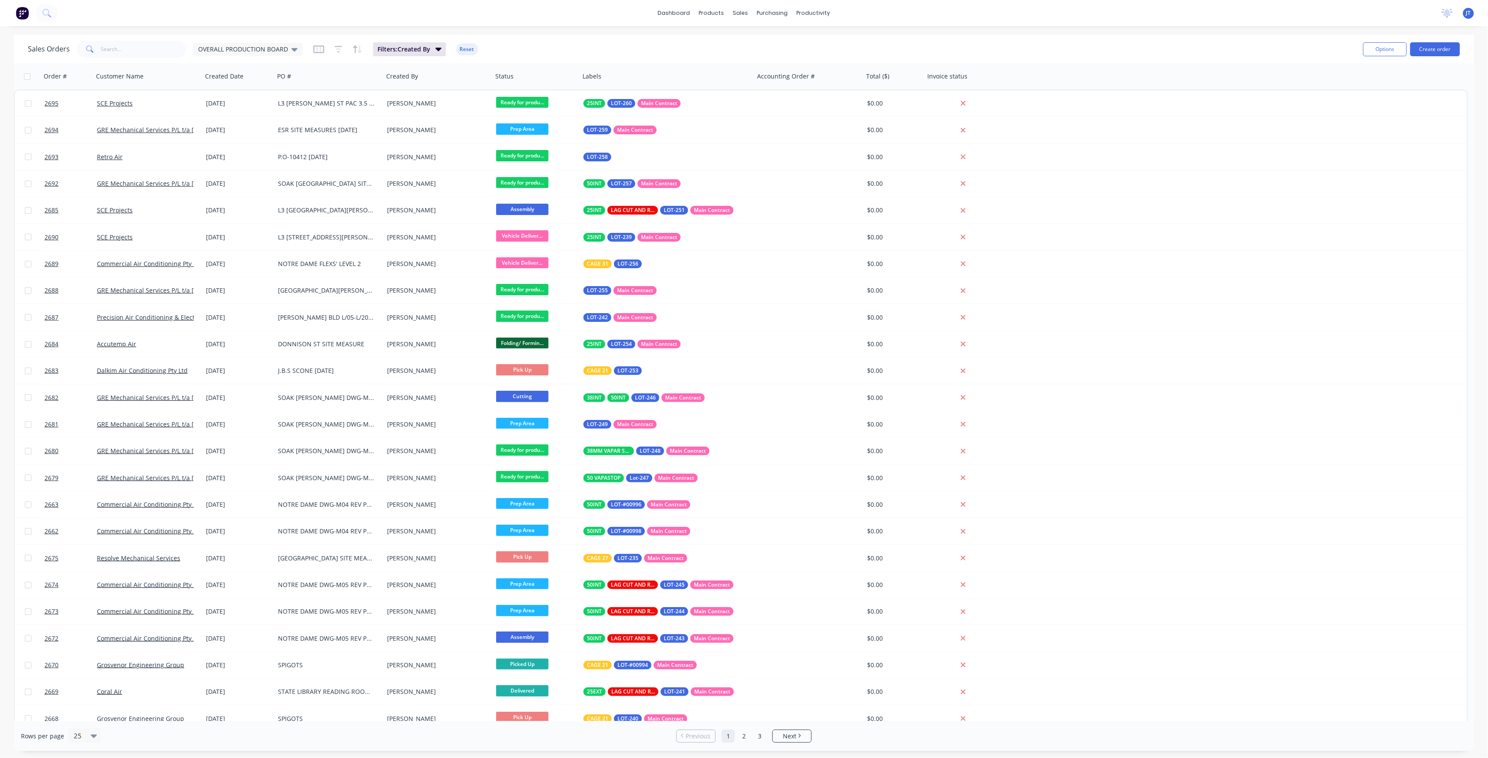 The image size is (1488, 758). I want to click on span: 2672, so click(51, 639).